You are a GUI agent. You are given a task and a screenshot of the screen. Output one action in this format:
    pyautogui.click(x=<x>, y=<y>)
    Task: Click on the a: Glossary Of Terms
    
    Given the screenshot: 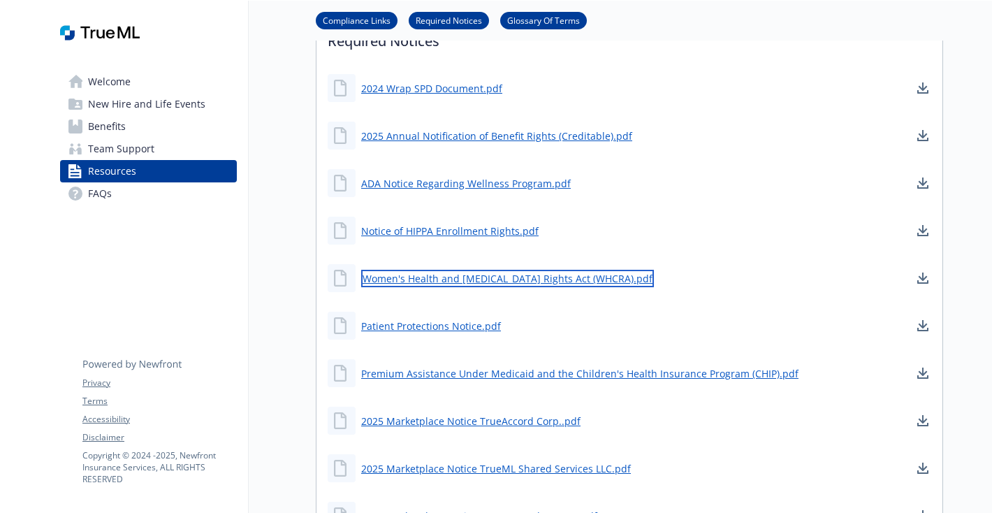 What is the action you would take?
    pyautogui.click(x=543, y=20)
    